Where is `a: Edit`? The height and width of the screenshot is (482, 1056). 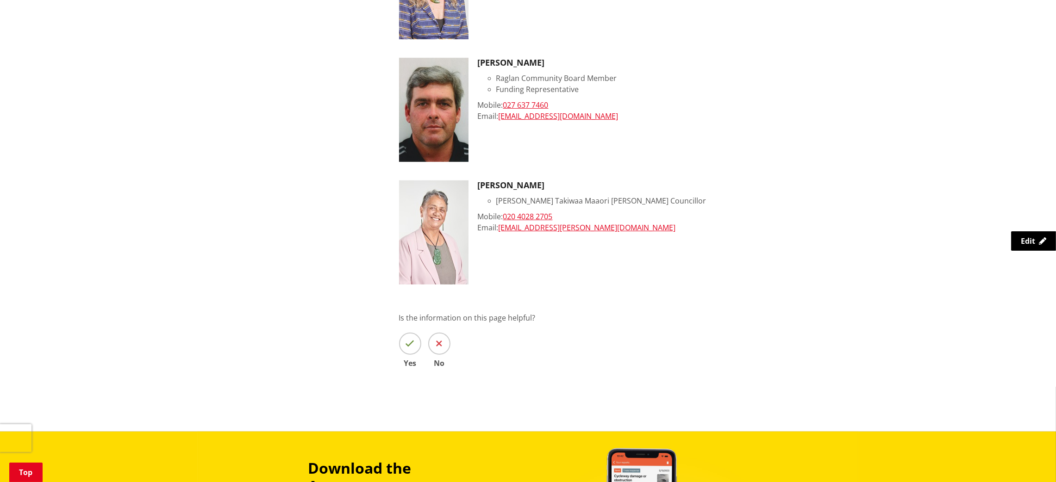
a: Edit is located at coordinates (1033, 241).